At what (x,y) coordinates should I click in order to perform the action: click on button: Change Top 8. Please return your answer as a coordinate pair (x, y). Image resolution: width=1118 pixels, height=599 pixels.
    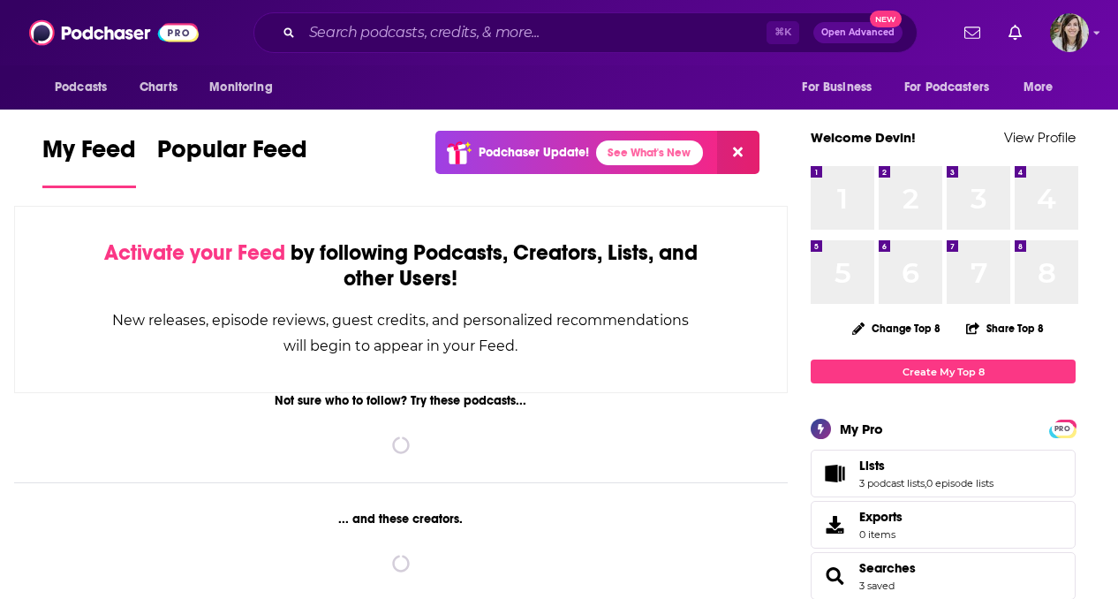
    Looking at the image, I should click on (896, 328).